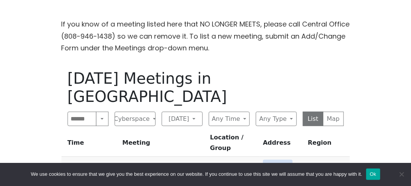 Image resolution: width=411 pixels, height=186 pixels. Describe the element at coordinates (333, 119) in the screenshot. I see `button: Map` at that location.